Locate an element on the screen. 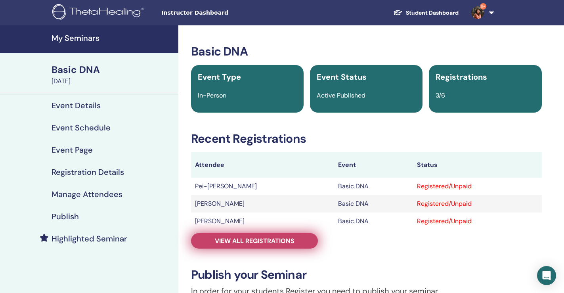  th: Attendee is located at coordinates (263, 165).